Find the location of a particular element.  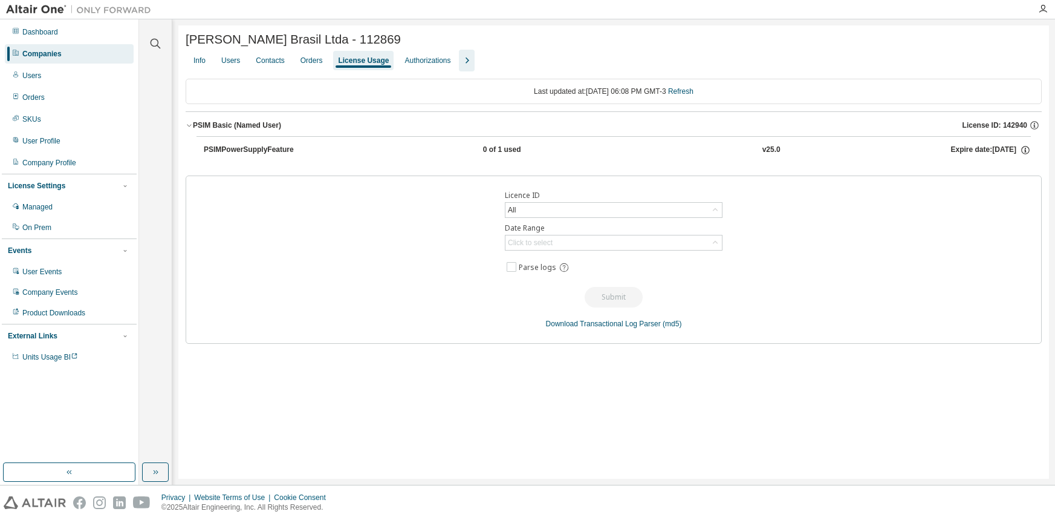

span: Units Usage BI is located at coordinates (50, 357).